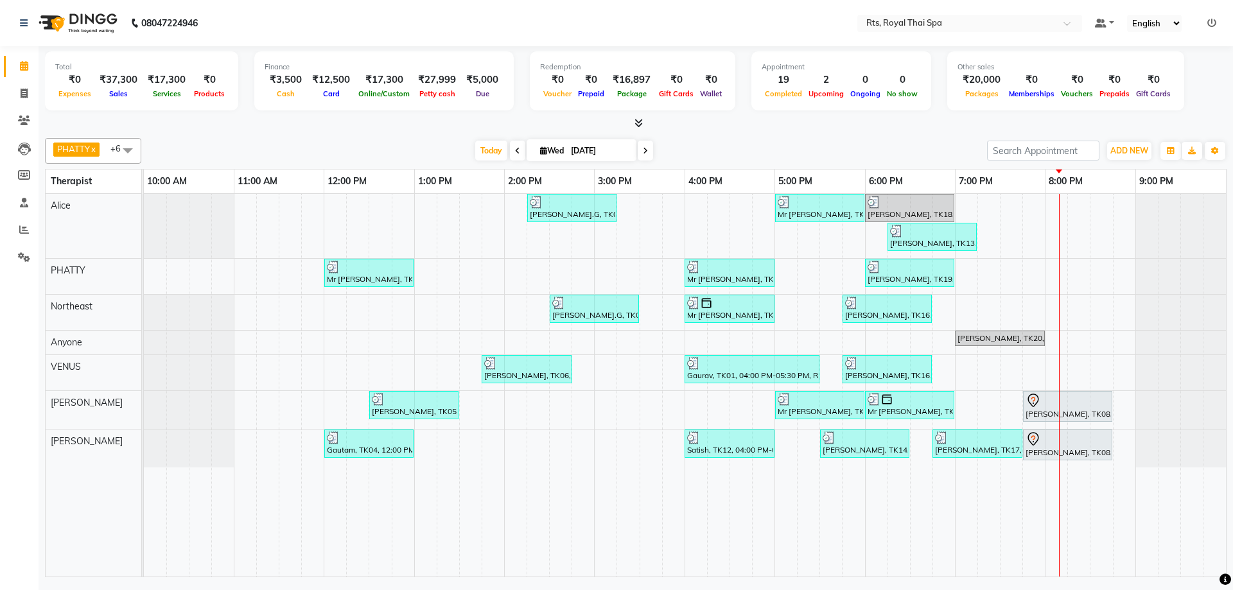 The width and height of the screenshot is (1233, 590). I want to click on span: Completed, so click(784, 94).